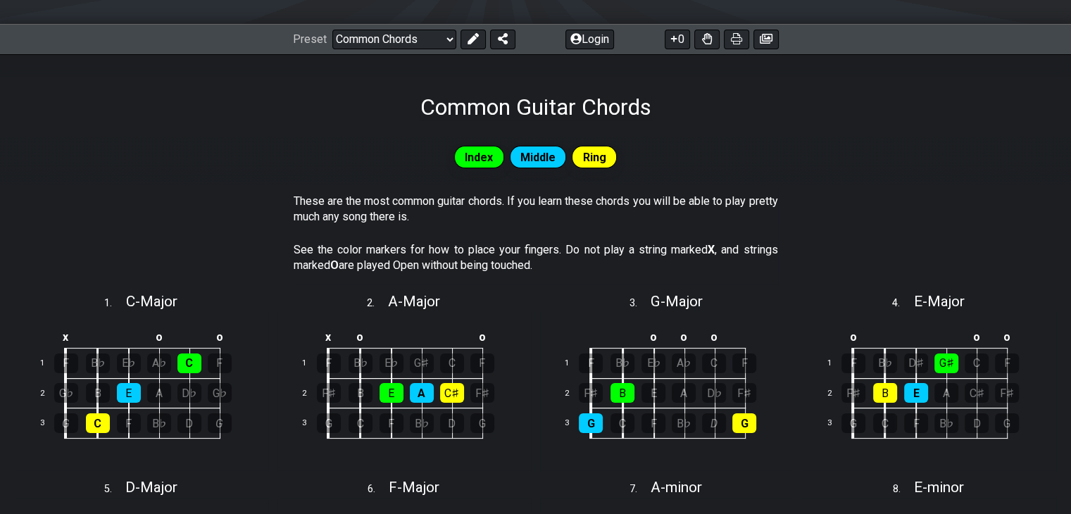  I want to click on span: 2 ., so click(377, 304).